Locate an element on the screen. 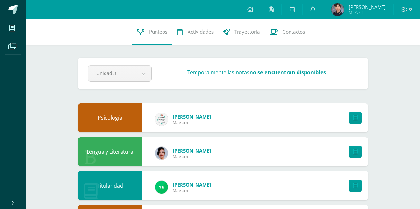 Image resolution: width=420 pixels, height=209 pixels. img: 3fc1c63831f4eb230c5715ef2dfb19c3.png is located at coordinates (338, 10).